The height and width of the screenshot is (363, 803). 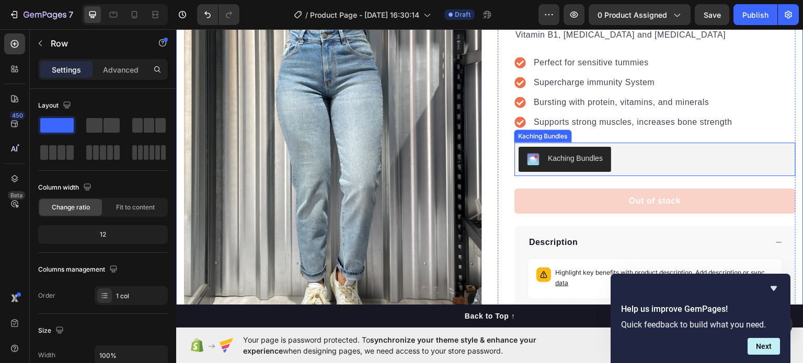 I want to click on p: Bursting with protein, vitamins, and minerals, so click(x=457, y=73).